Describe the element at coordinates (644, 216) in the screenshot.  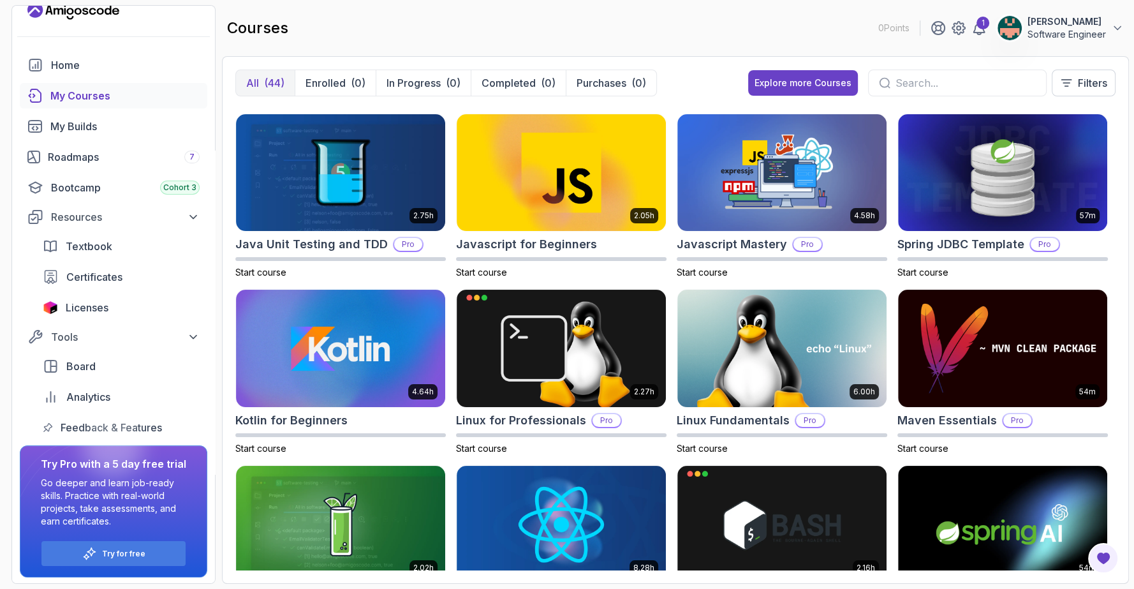
I see `p: 2.05h` at that location.